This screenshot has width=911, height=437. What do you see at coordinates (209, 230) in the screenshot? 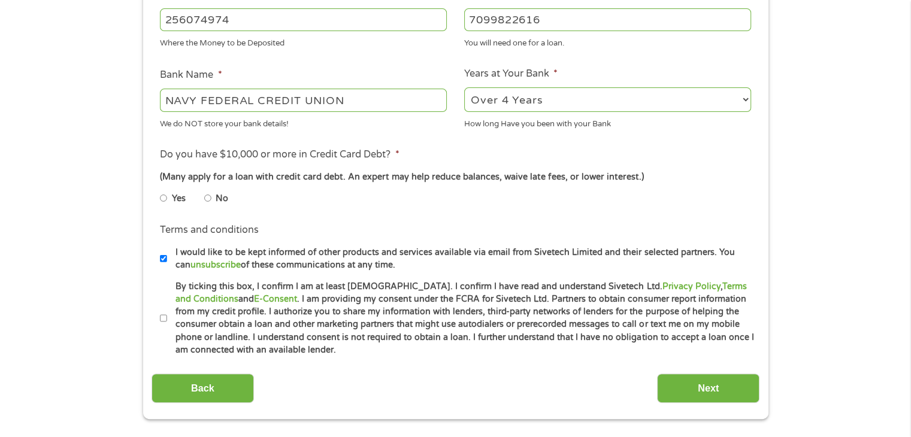
I see `label: Terms and conditions` at bounding box center [209, 230].